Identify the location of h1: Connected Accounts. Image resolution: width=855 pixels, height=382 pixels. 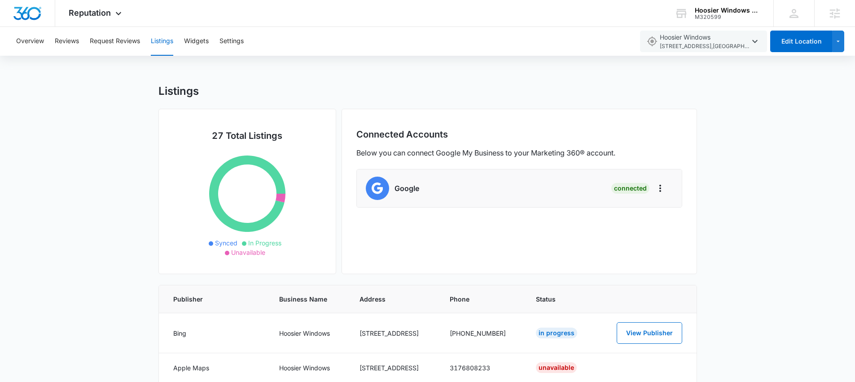
(402, 134).